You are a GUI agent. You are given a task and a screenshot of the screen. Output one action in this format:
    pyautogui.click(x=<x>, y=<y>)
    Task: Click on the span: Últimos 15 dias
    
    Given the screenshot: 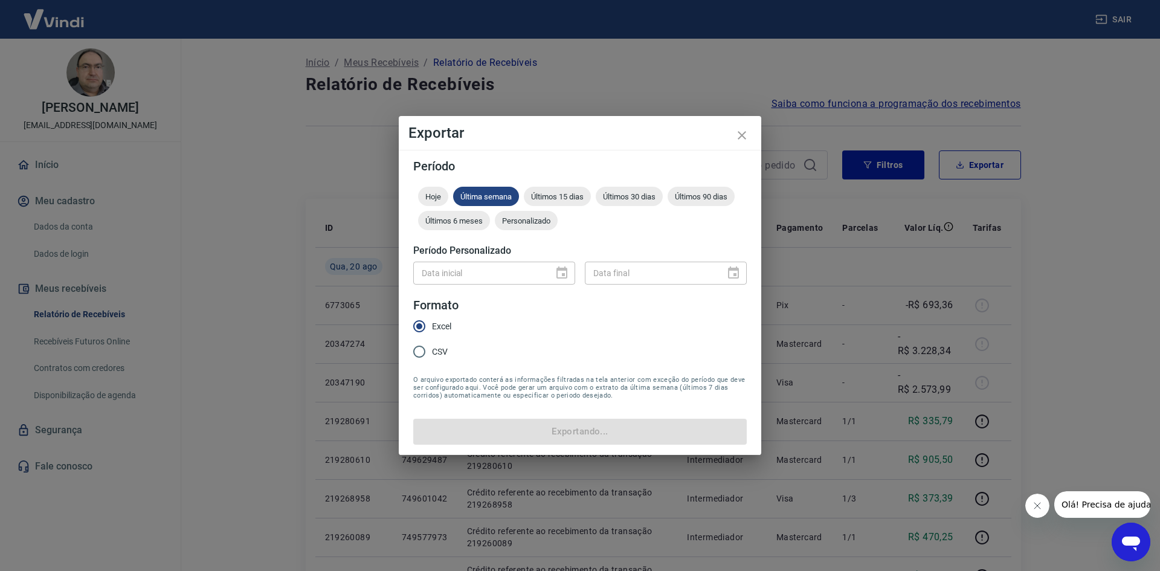 What is the action you would take?
    pyautogui.click(x=557, y=196)
    